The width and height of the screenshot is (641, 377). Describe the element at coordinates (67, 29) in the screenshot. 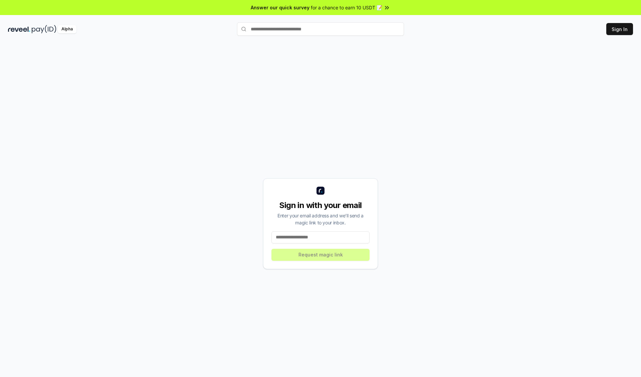

I see `div: Alpha` at that location.